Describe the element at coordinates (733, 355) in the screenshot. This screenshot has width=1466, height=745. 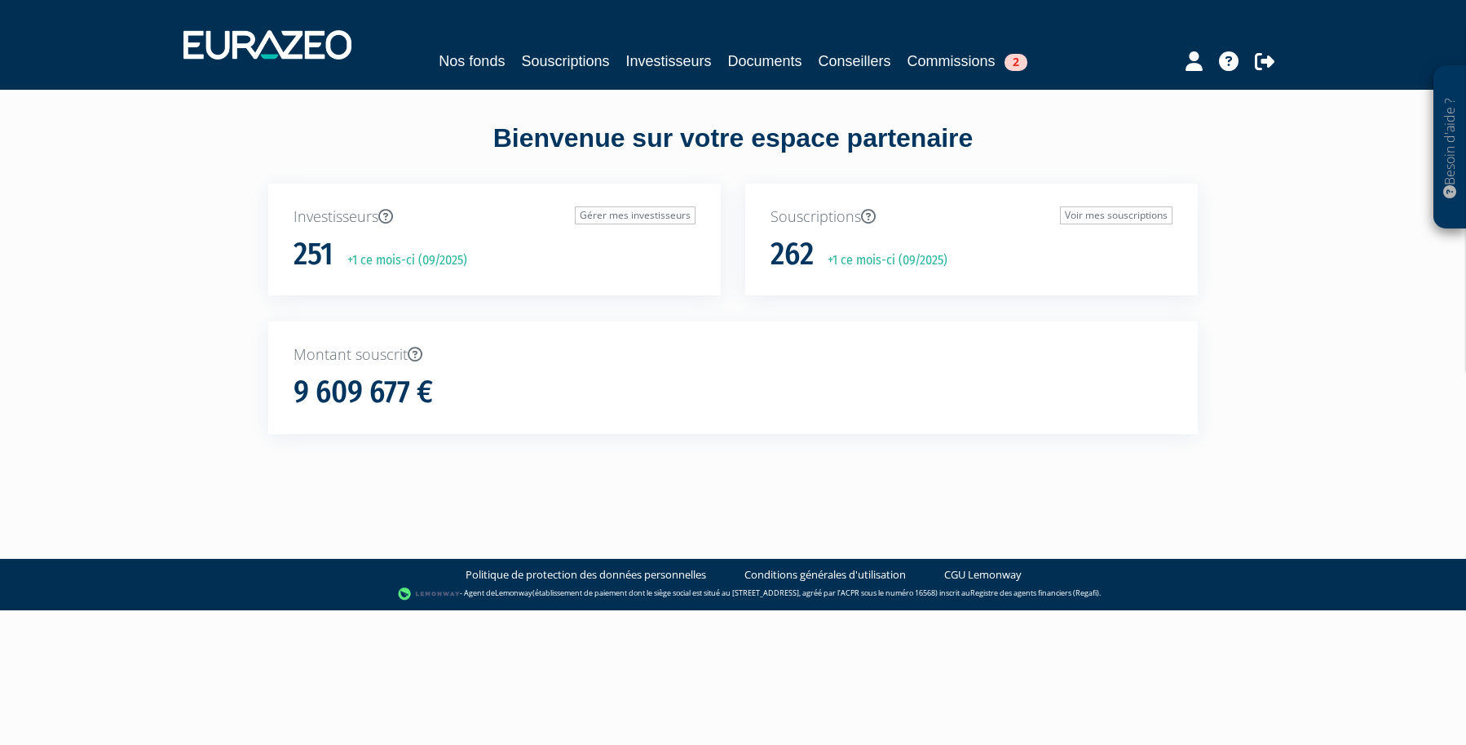
I see `p: Montant souscrit` at that location.